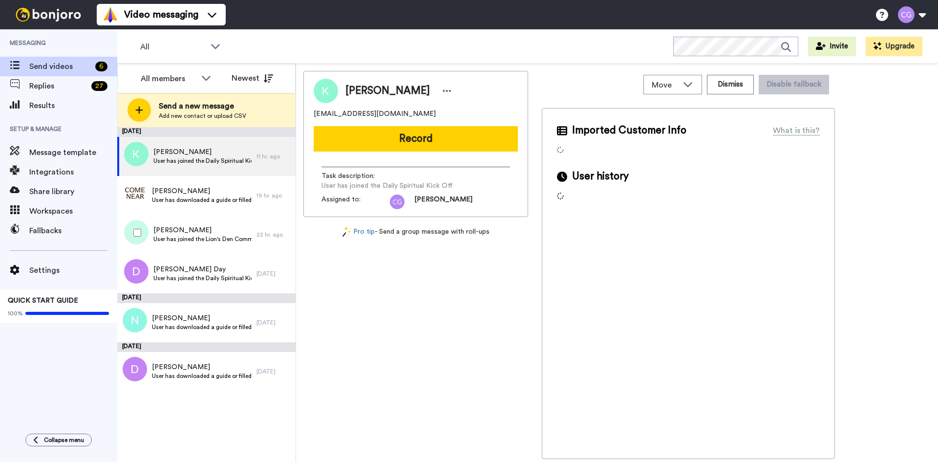  Describe the element at coordinates (59, 440) in the screenshot. I see `button: Collapse menu` at that location.